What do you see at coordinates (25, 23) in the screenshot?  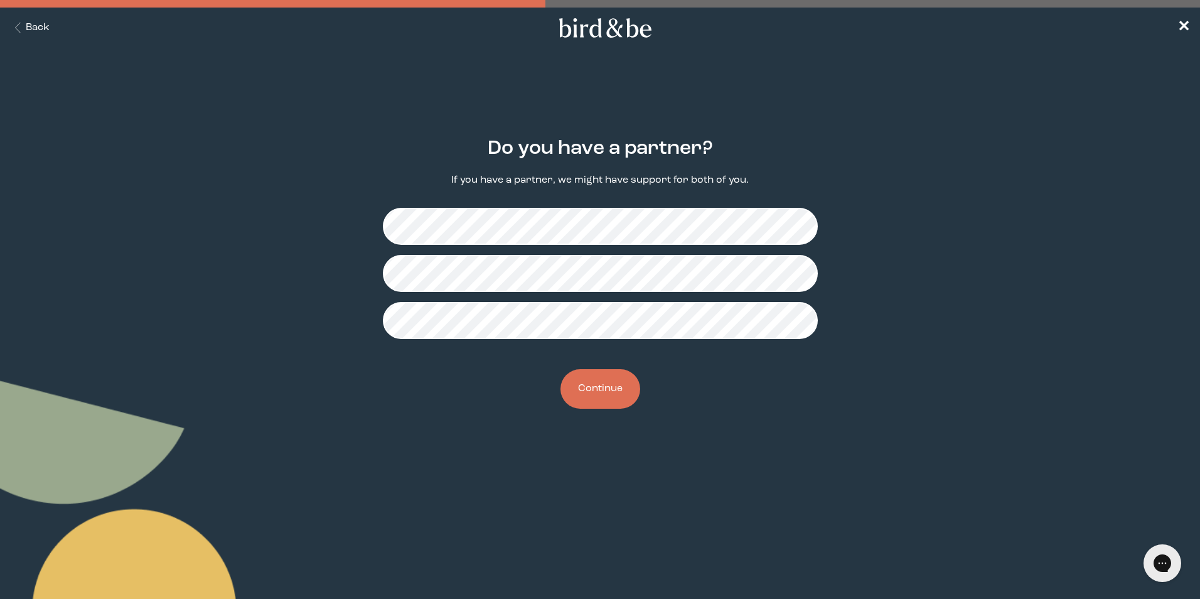 I see `button: Gorgias live chat` at bounding box center [25, 23].